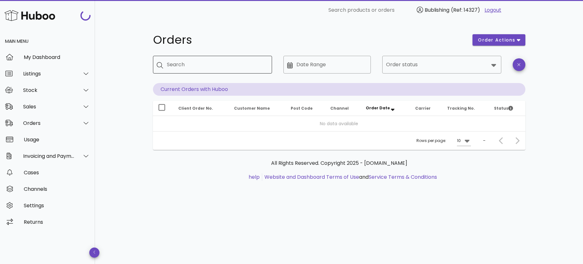 This screenshot has width=583, height=264. Describe the element at coordinates (493, 10) in the screenshot. I see `a: Logout` at that location.